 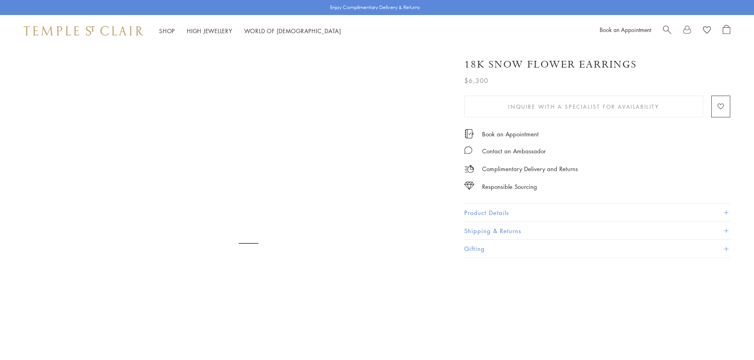 What do you see at coordinates (667, 31) in the screenshot?
I see `a: Search` at bounding box center [667, 31].